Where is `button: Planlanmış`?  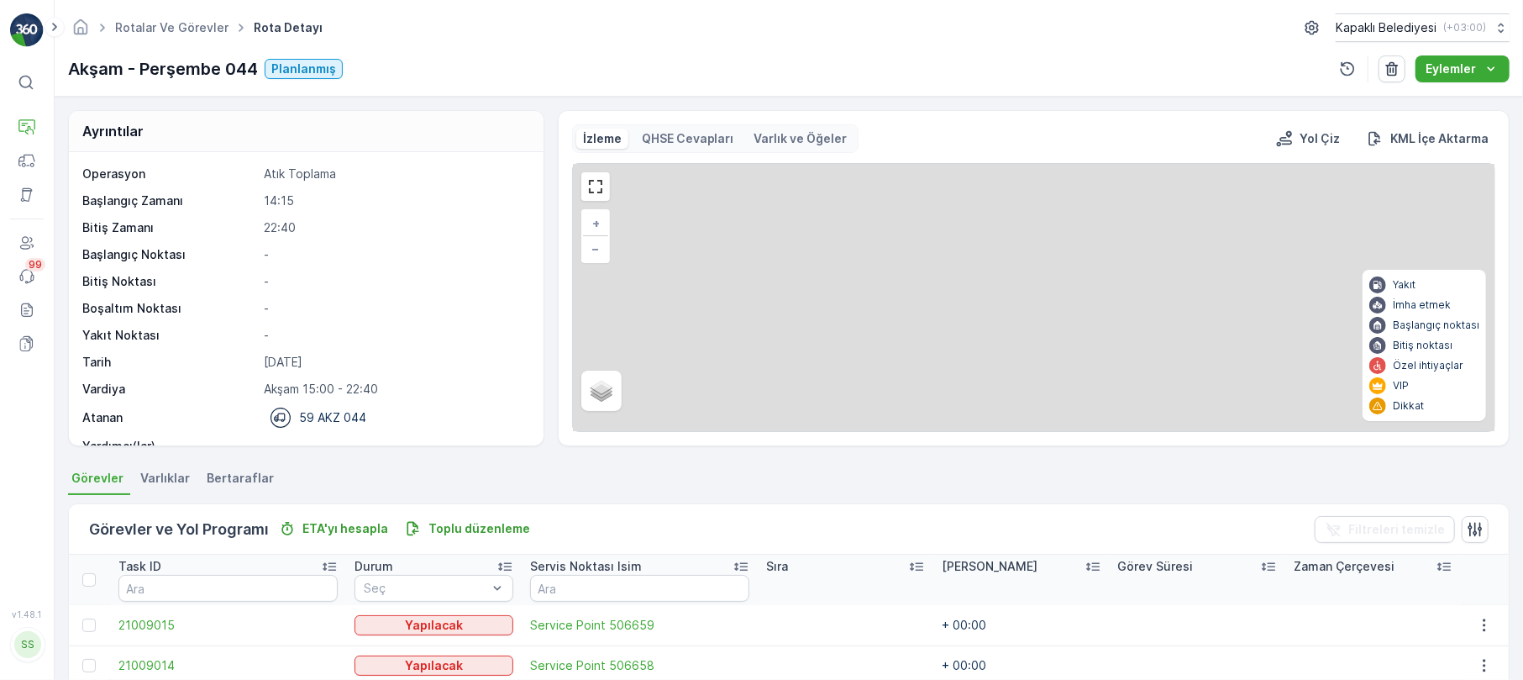 button: Planlanmış is located at coordinates (303, 69).